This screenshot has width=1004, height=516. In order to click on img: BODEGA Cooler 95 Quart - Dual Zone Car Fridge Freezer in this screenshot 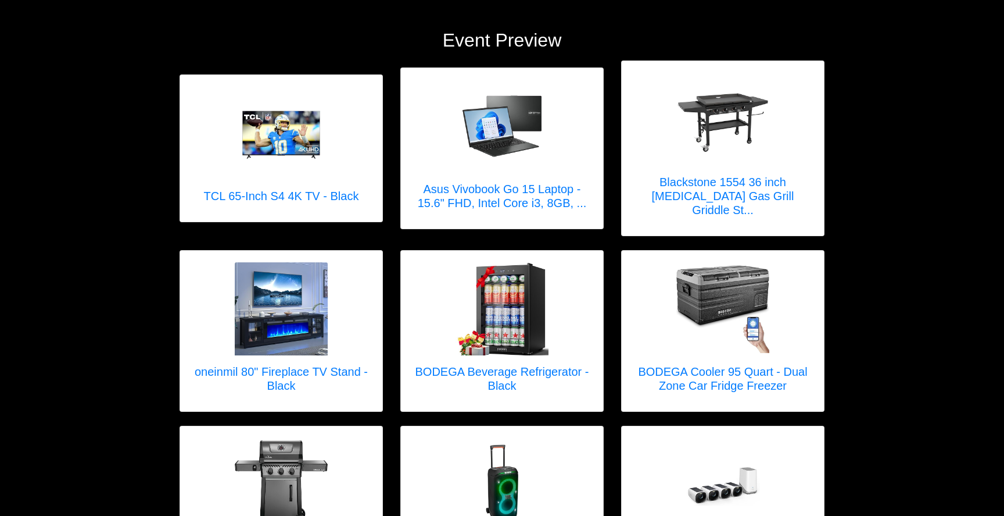, I will do `click(723, 309)`.